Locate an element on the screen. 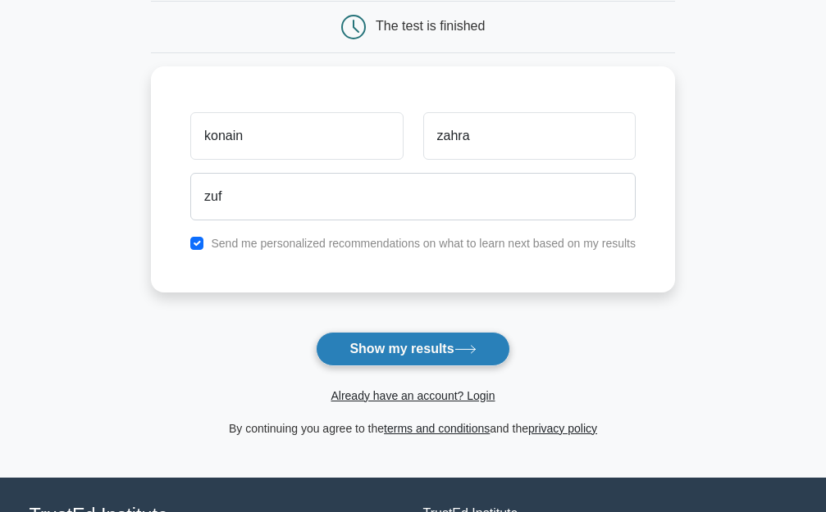 Image resolution: width=826 pixels, height=512 pixels. a: Already have an account? Login is located at coordinates (412, 396).